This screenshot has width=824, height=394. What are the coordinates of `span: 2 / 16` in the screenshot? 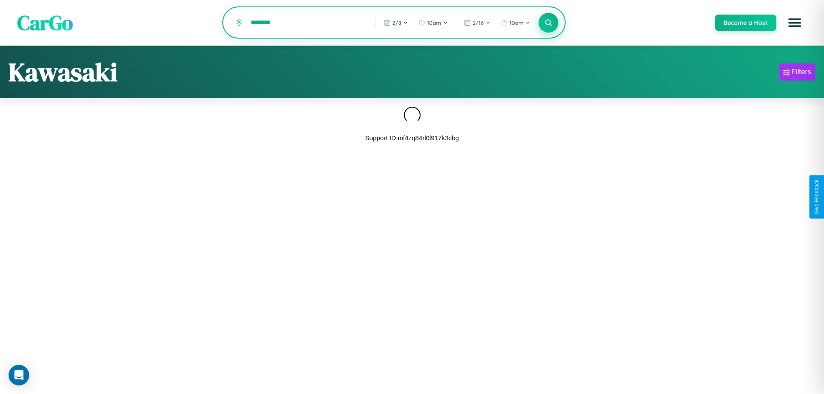 It's located at (478, 23).